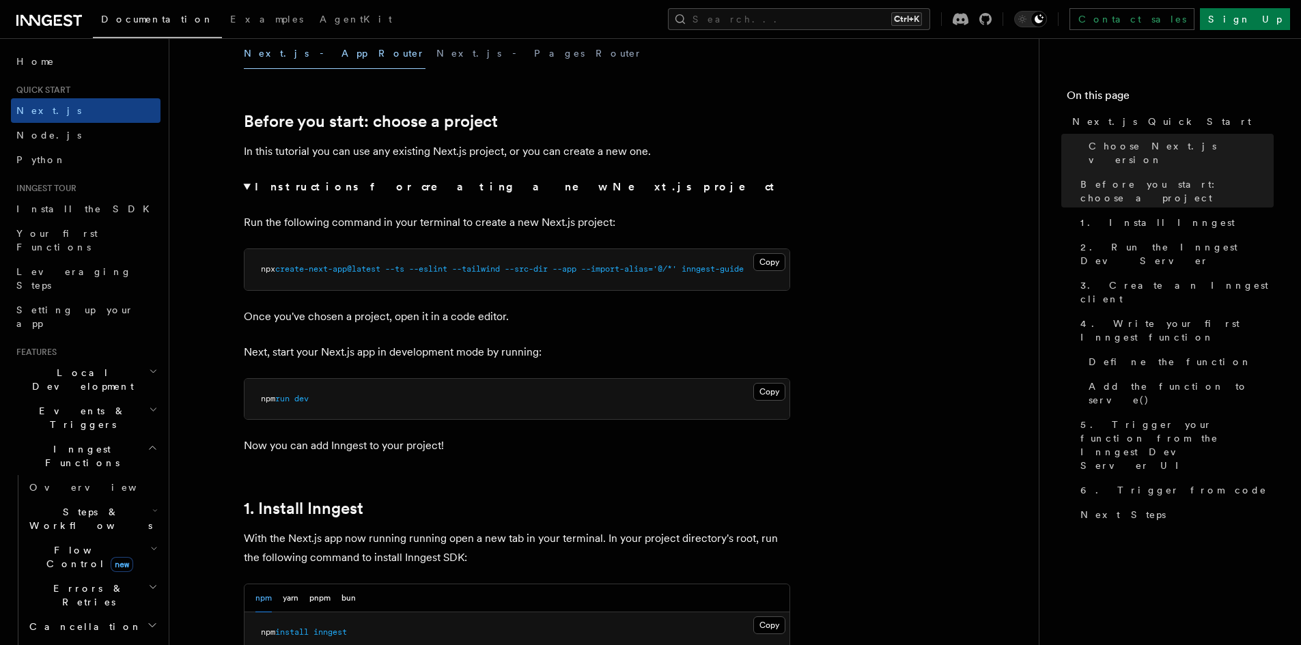 This screenshot has width=1301, height=645. What do you see at coordinates (1176, 254) in the screenshot?
I see `span: 2. Run the Inngest Dev Server` at bounding box center [1176, 254].